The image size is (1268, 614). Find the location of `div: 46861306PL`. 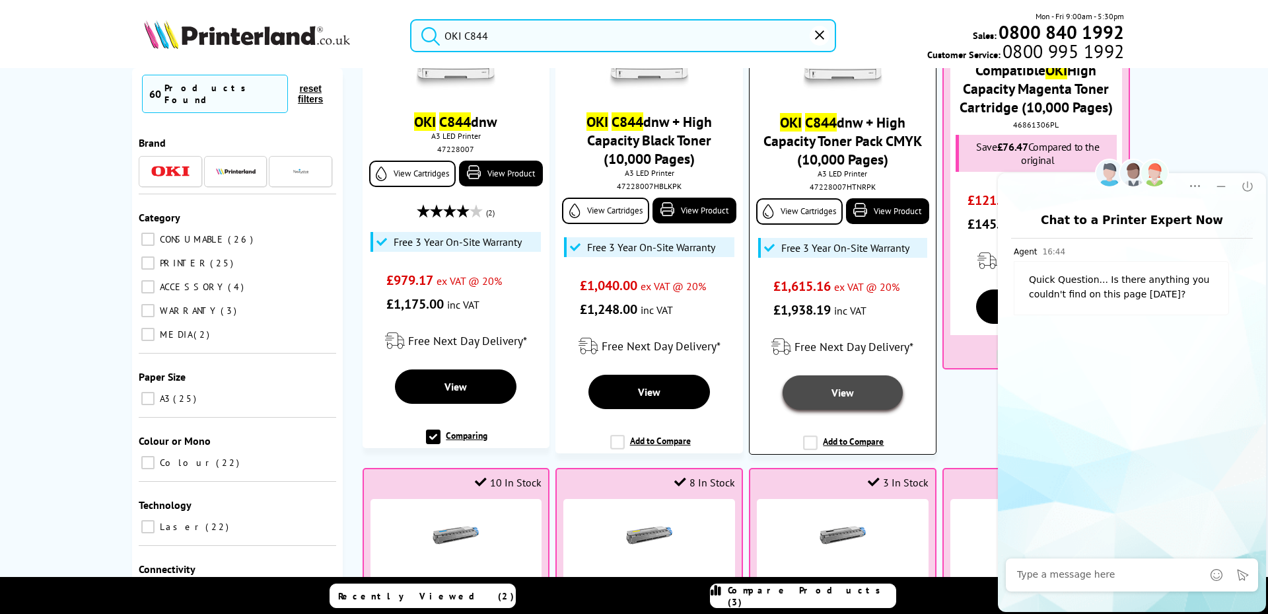

div: 46861306PL is located at coordinates (1036, 124).